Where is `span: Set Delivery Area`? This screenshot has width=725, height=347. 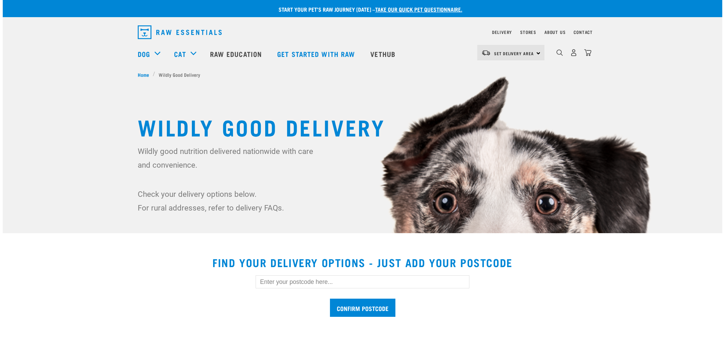
span: Set Delivery Area is located at coordinates (514, 53).